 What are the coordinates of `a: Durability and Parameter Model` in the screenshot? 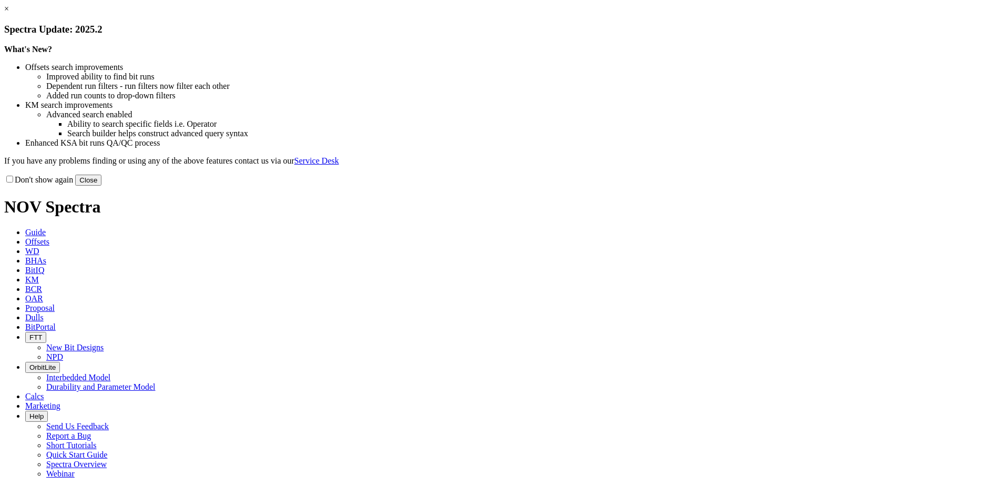 It's located at (101, 386).